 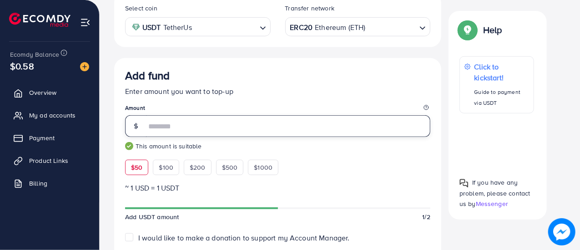 I want to click on span: $0.58, so click(x=22, y=66).